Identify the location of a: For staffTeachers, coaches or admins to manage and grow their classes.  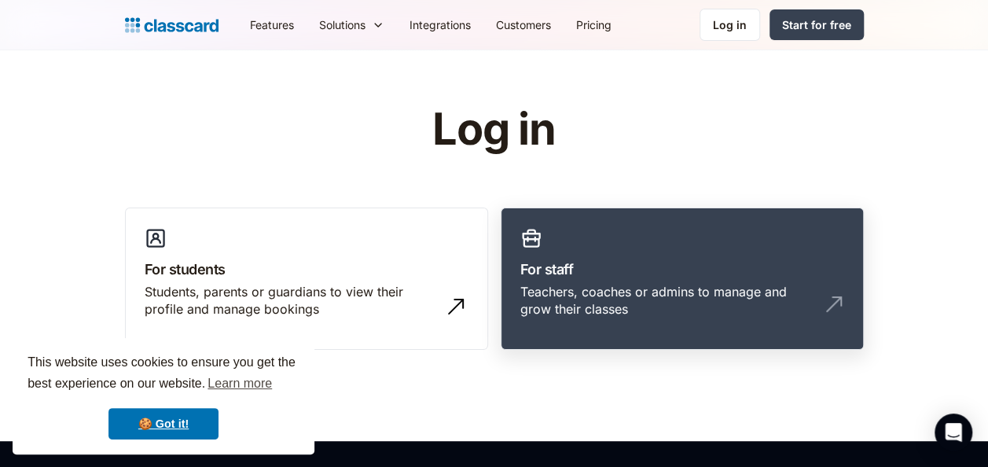
(683, 279).